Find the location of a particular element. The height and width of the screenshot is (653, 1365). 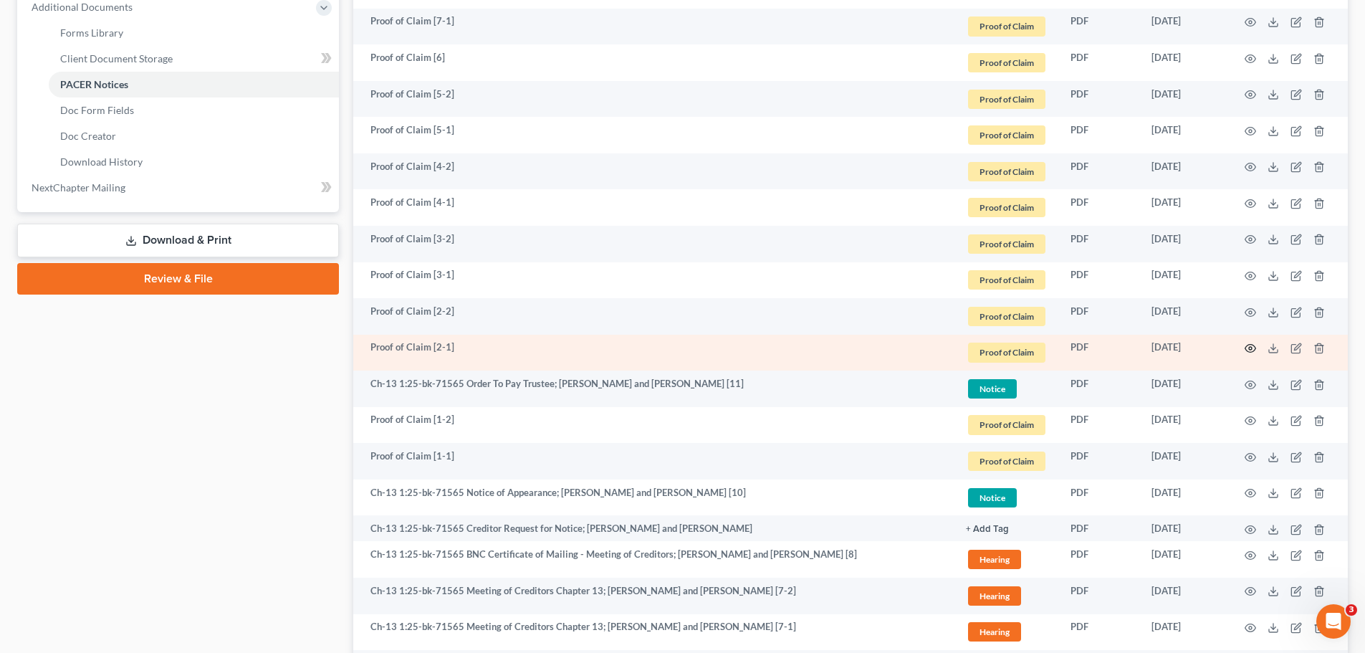

td: Proof of Claim [4-1] is located at coordinates (654, 207).